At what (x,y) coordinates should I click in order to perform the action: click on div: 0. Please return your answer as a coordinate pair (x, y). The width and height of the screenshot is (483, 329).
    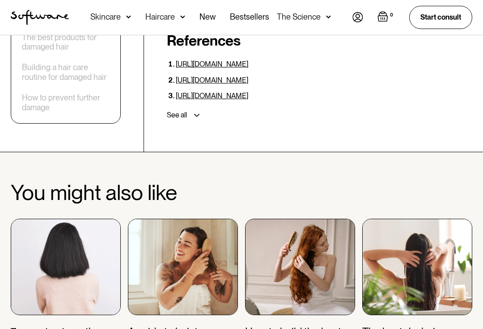
    Looking at the image, I should click on (391, 15).